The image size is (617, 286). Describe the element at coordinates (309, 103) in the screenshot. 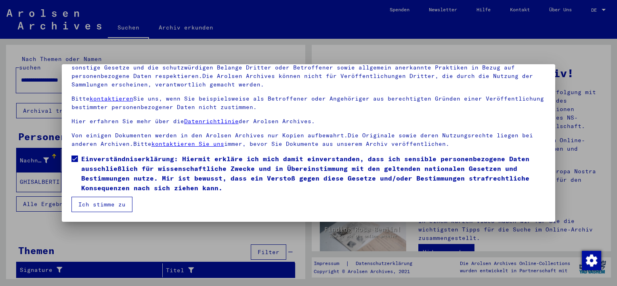

I see `p: Bitte Sie uns, wenn Sie beispielsweise als Betroffener oder Angehöriger aus berechtigten Gründen ...` at that location.